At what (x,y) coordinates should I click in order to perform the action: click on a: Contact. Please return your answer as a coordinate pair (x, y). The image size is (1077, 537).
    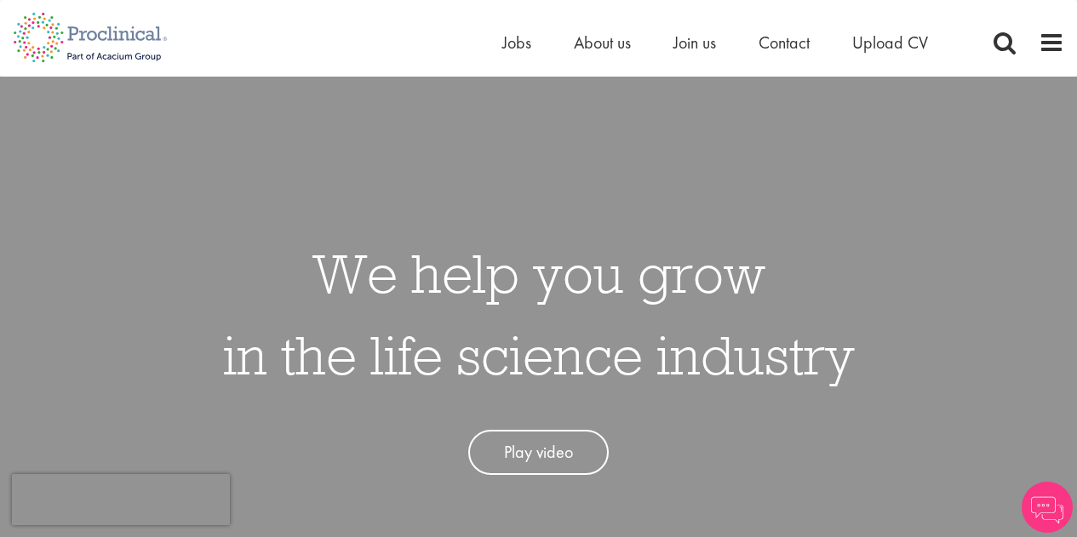
    Looking at the image, I should click on (784, 43).